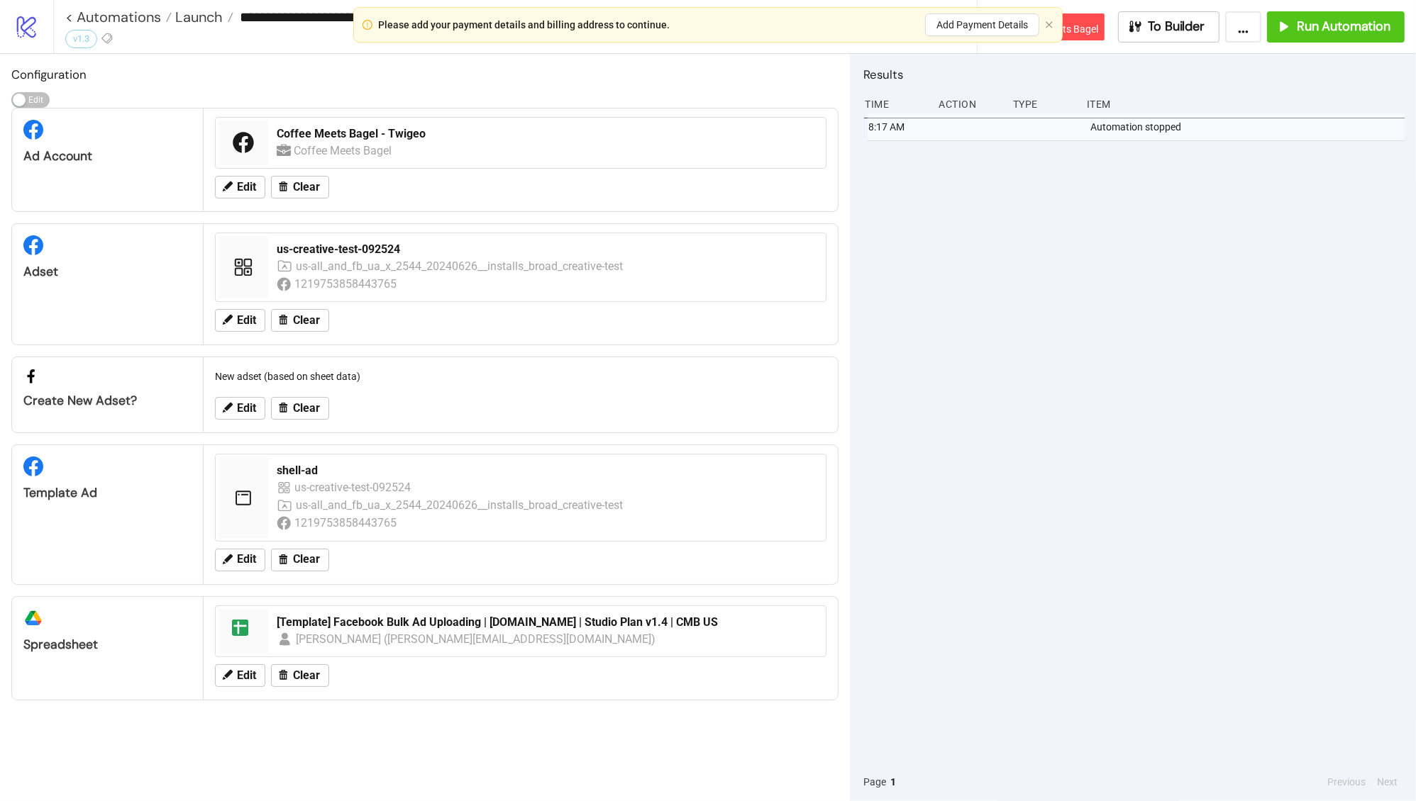 This screenshot has height=801, width=1416. I want to click on div: Please add your payment details and billing address to continue., so click(523, 25).